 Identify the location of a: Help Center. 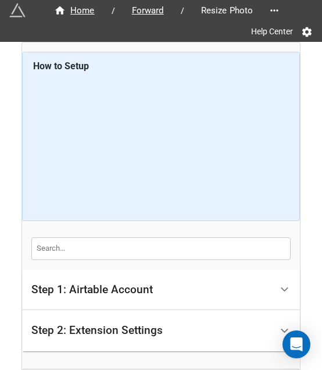
(272, 31).